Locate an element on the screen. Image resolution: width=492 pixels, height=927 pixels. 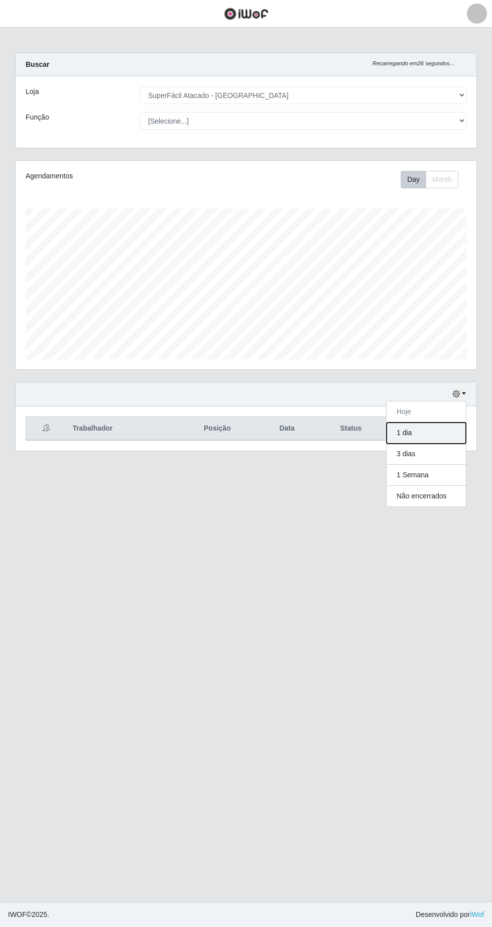
button: 1 Semana is located at coordinates (426, 475).